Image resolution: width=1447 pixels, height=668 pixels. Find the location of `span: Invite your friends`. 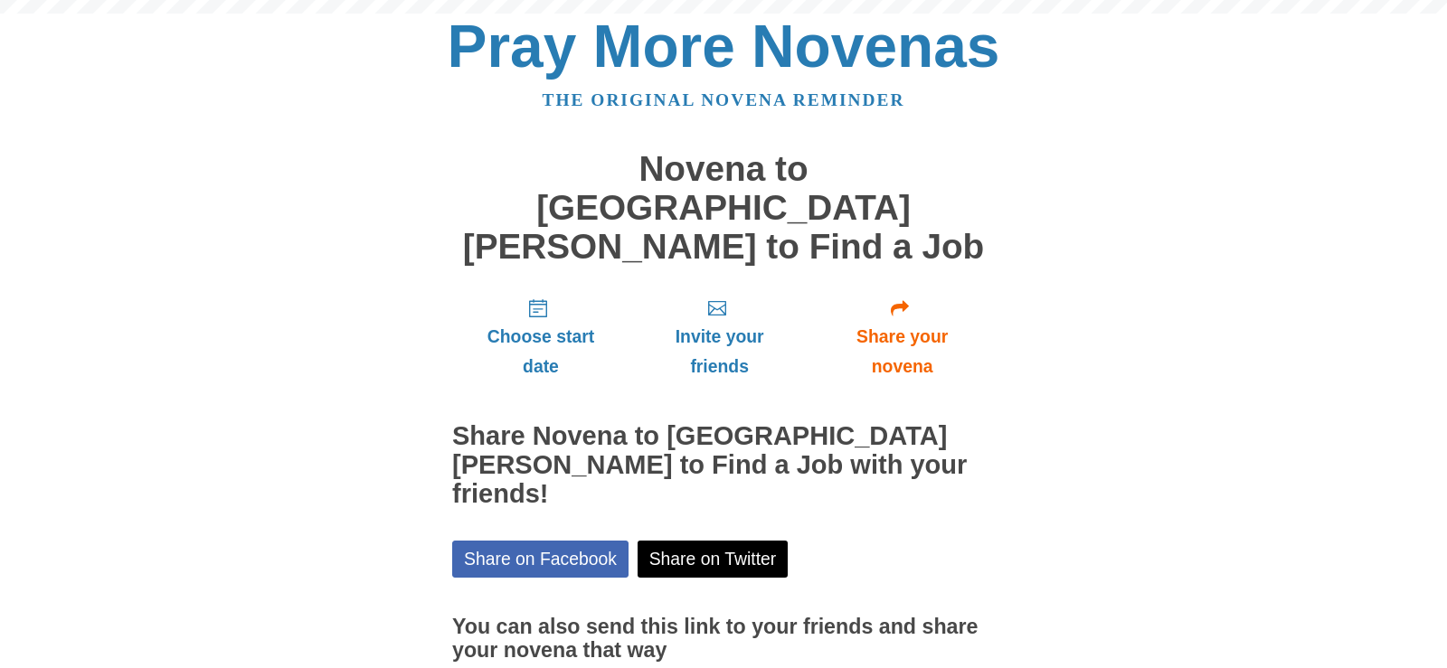

span: Invite your friends is located at coordinates (719, 352).